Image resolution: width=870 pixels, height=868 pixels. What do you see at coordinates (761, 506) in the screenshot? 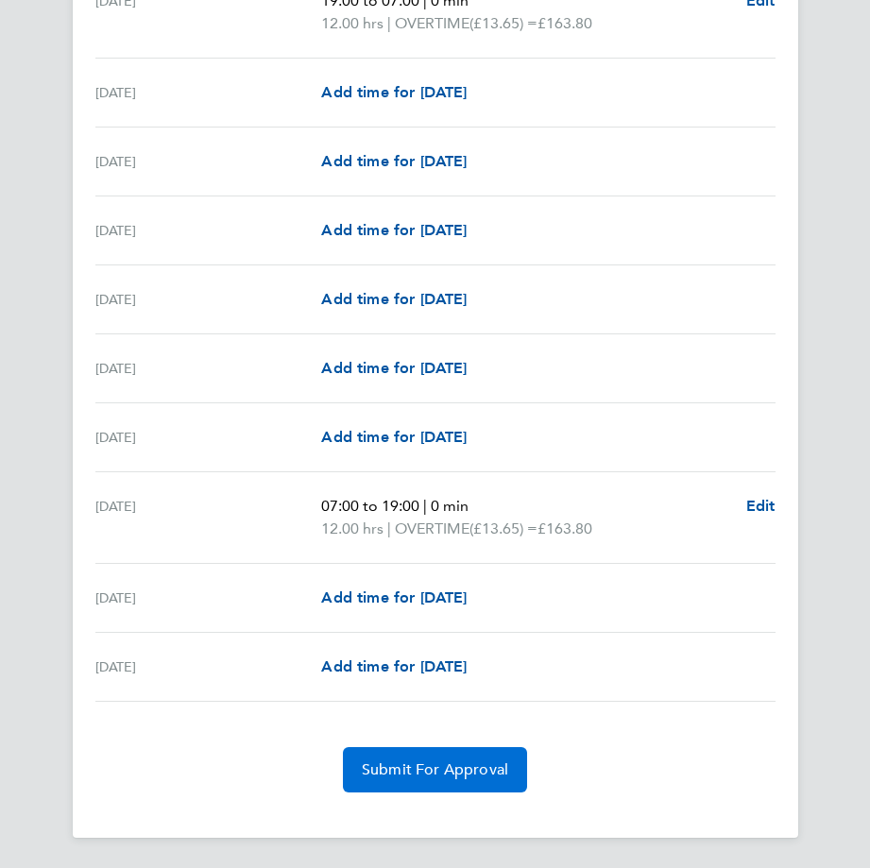
I see `span: Edit` at bounding box center [761, 506].